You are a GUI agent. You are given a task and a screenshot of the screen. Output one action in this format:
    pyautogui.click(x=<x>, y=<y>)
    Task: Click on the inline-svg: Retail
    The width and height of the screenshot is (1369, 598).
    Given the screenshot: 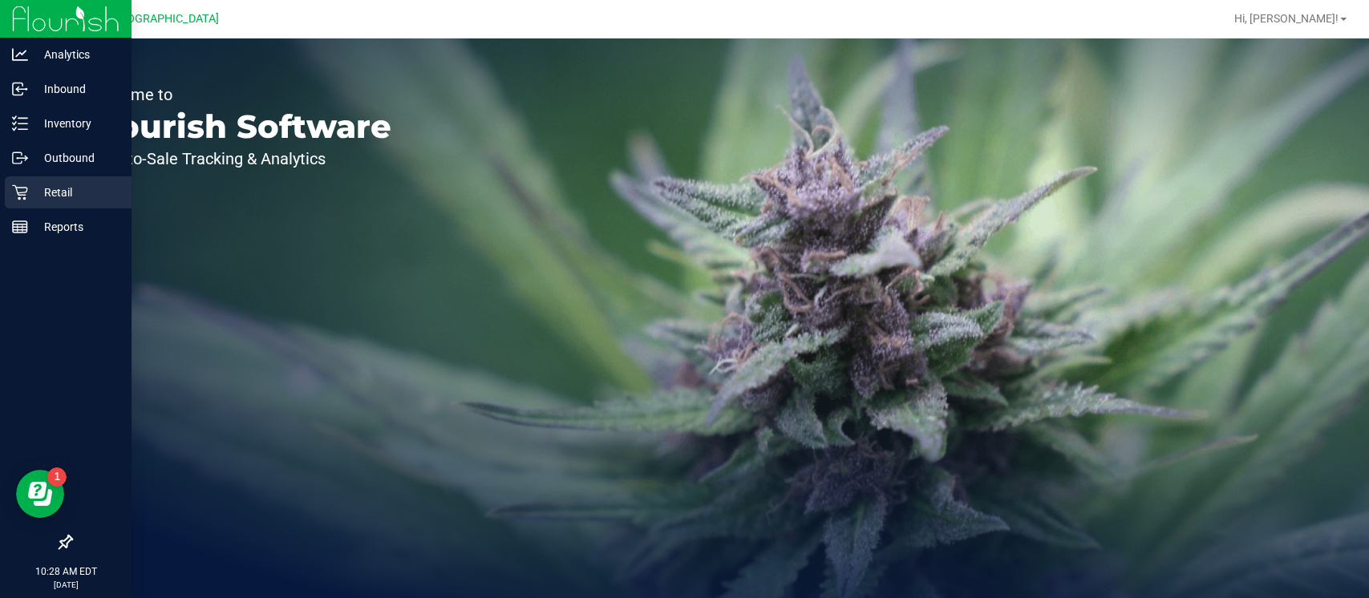 What is the action you would take?
    pyautogui.click(x=20, y=192)
    